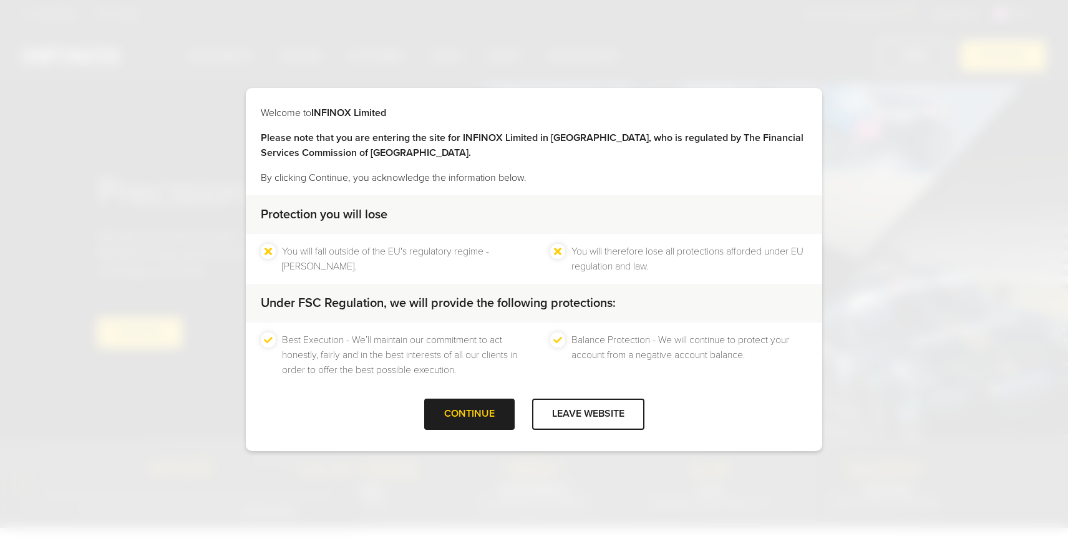  Describe the element at coordinates (349, 113) in the screenshot. I see `strong: INFINOX Limited` at that location.